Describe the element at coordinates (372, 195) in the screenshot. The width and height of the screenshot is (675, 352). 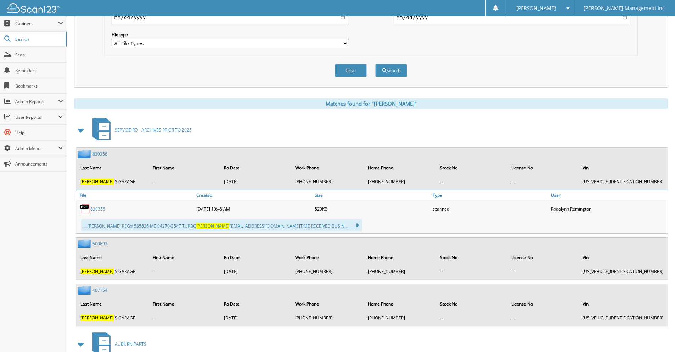
I see `a: Size` at that location.